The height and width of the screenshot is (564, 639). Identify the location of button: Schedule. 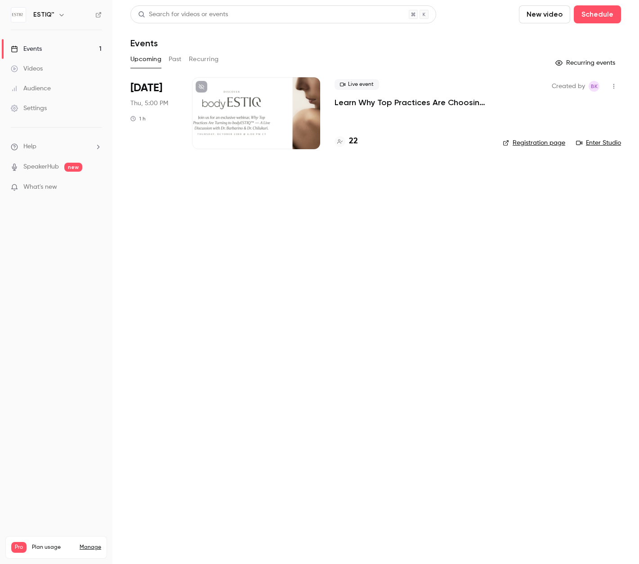
(597, 14).